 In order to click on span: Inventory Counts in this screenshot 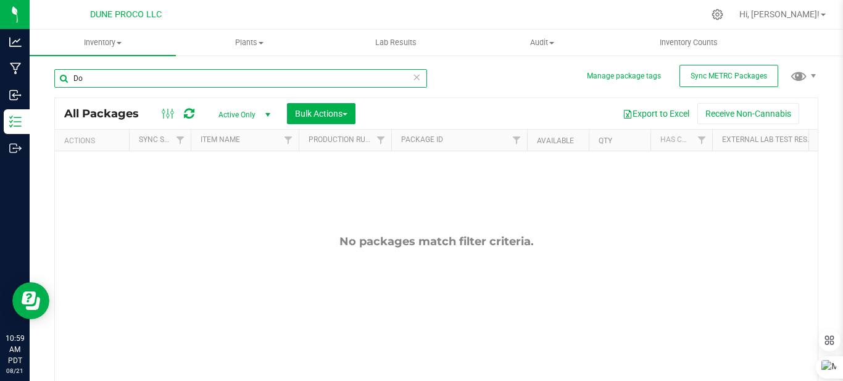, I will do `click(688, 43)`.